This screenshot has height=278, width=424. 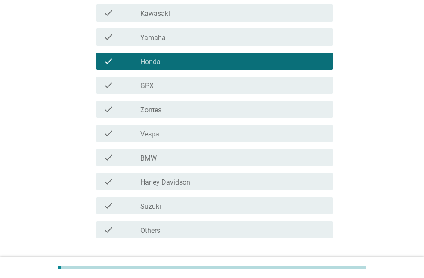 I want to click on label: Yamaha, so click(x=153, y=38).